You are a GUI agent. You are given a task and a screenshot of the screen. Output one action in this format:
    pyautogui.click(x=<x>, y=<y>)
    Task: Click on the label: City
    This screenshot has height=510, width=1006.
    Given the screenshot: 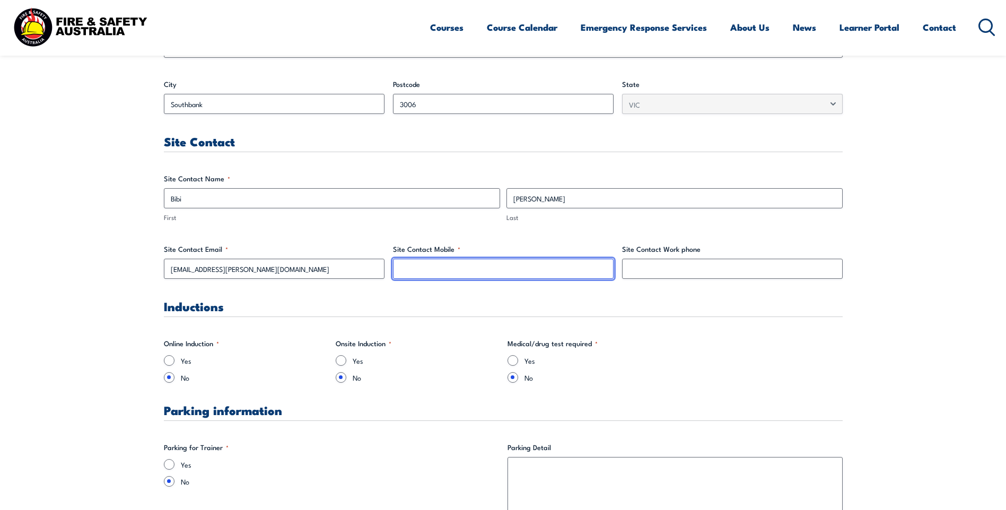 What is the action you would take?
    pyautogui.click(x=274, y=84)
    